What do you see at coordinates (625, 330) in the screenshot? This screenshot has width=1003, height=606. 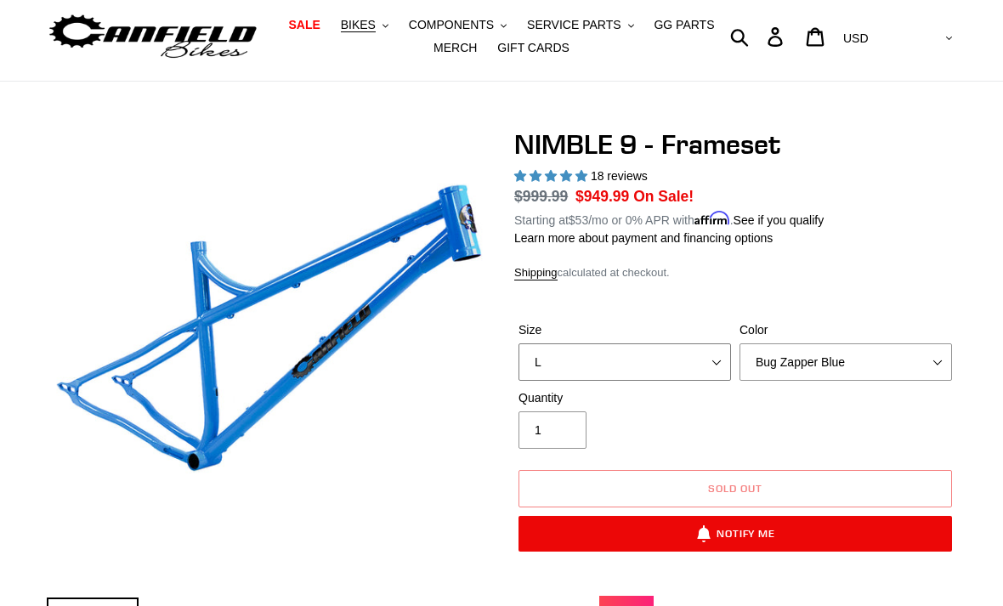 I see `label: Size` at bounding box center [625, 330].